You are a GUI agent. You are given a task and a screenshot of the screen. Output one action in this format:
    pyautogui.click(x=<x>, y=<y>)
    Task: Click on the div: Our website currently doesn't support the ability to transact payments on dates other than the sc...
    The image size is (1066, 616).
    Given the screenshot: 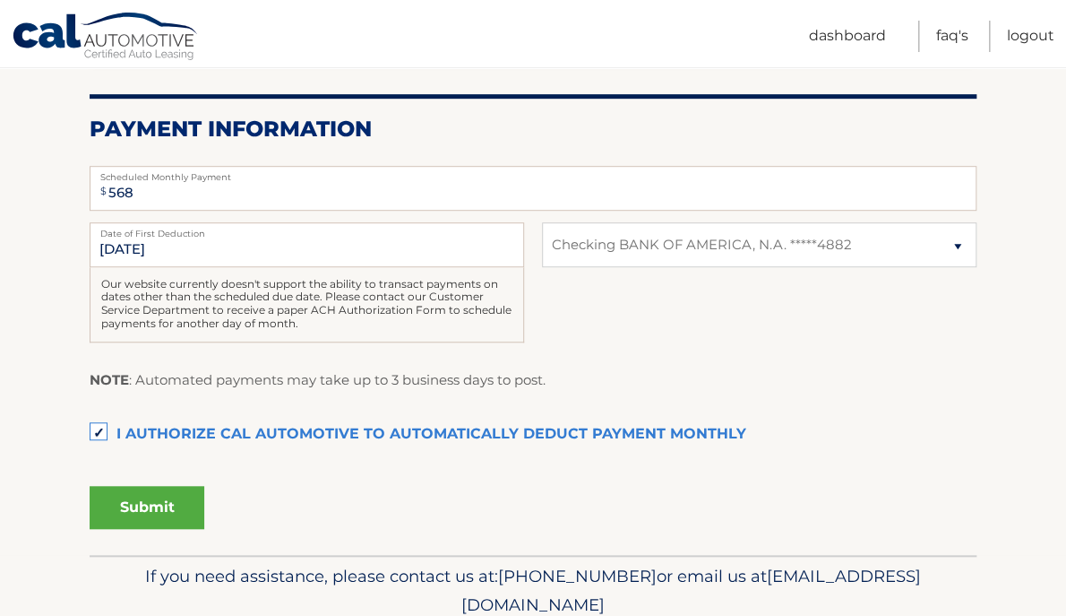 What is the action you would take?
    pyautogui.click(x=306, y=305)
    